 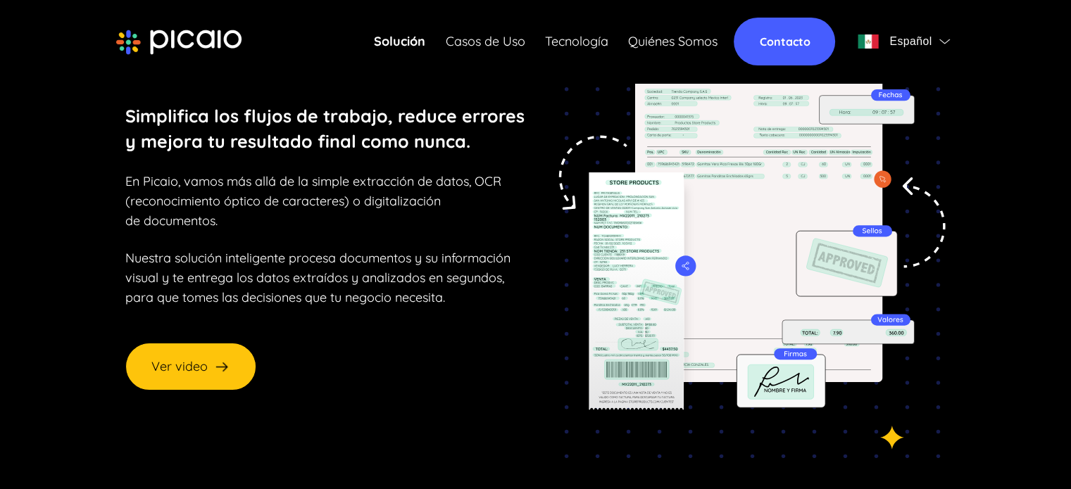 What do you see at coordinates (484, 42) in the screenshot?
I see `a: Casos de Uso` at bounding box center [484, 42].